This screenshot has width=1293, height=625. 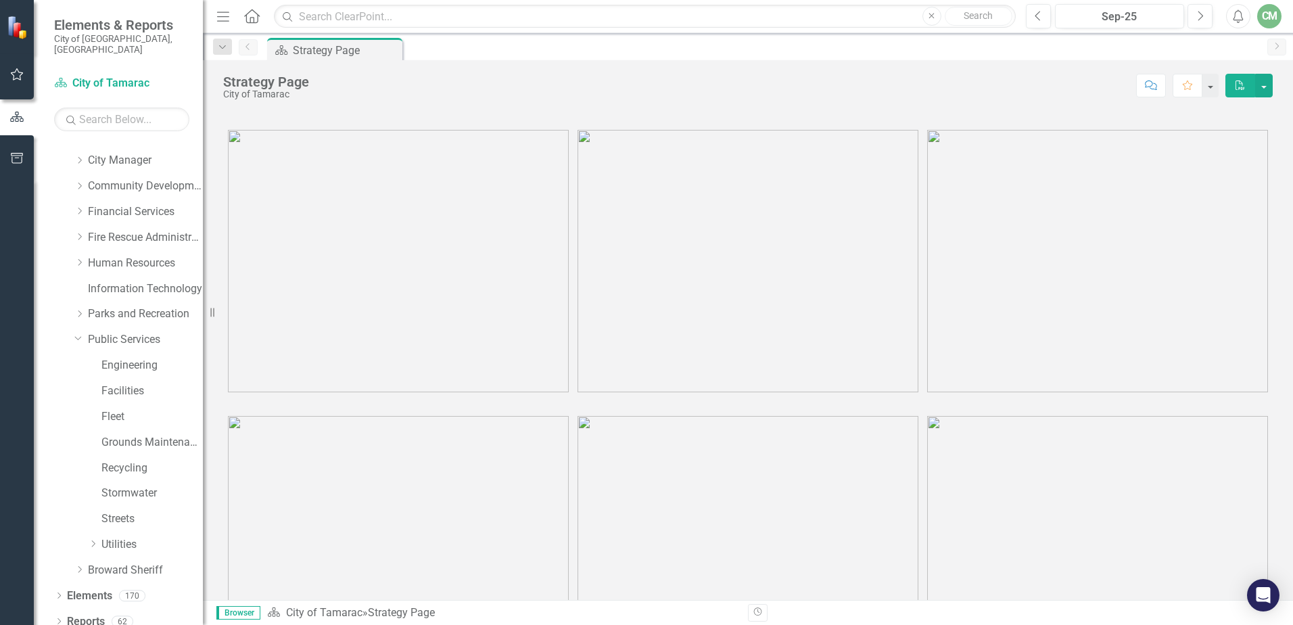 What do you see at coordinates (145, 186) in the screenshot?
I see `a: Community Development` at bounding box center [145, 186].